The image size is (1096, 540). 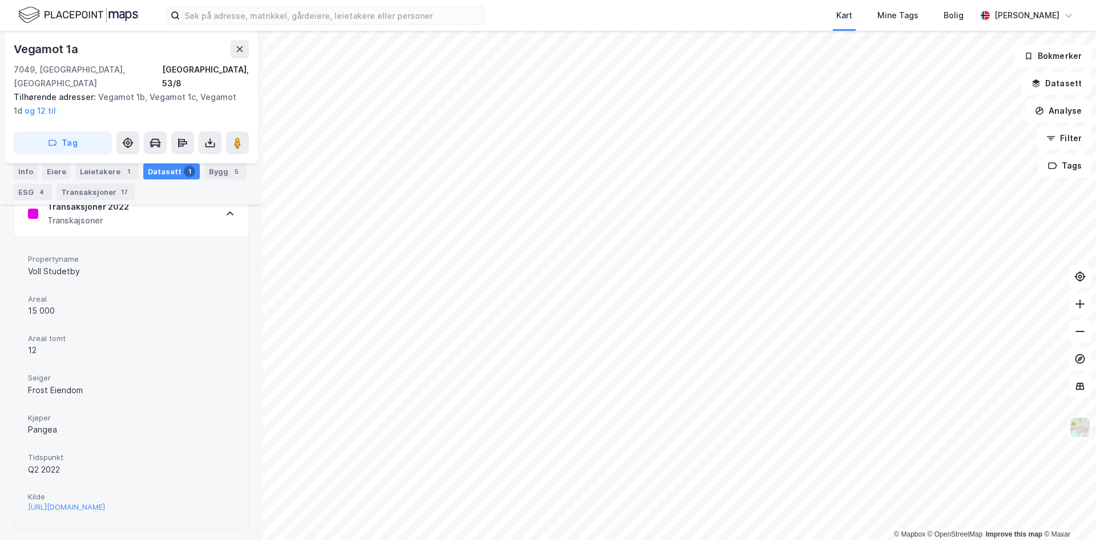 I want to click on div: Mine Tags, so click(x=898, y=15).